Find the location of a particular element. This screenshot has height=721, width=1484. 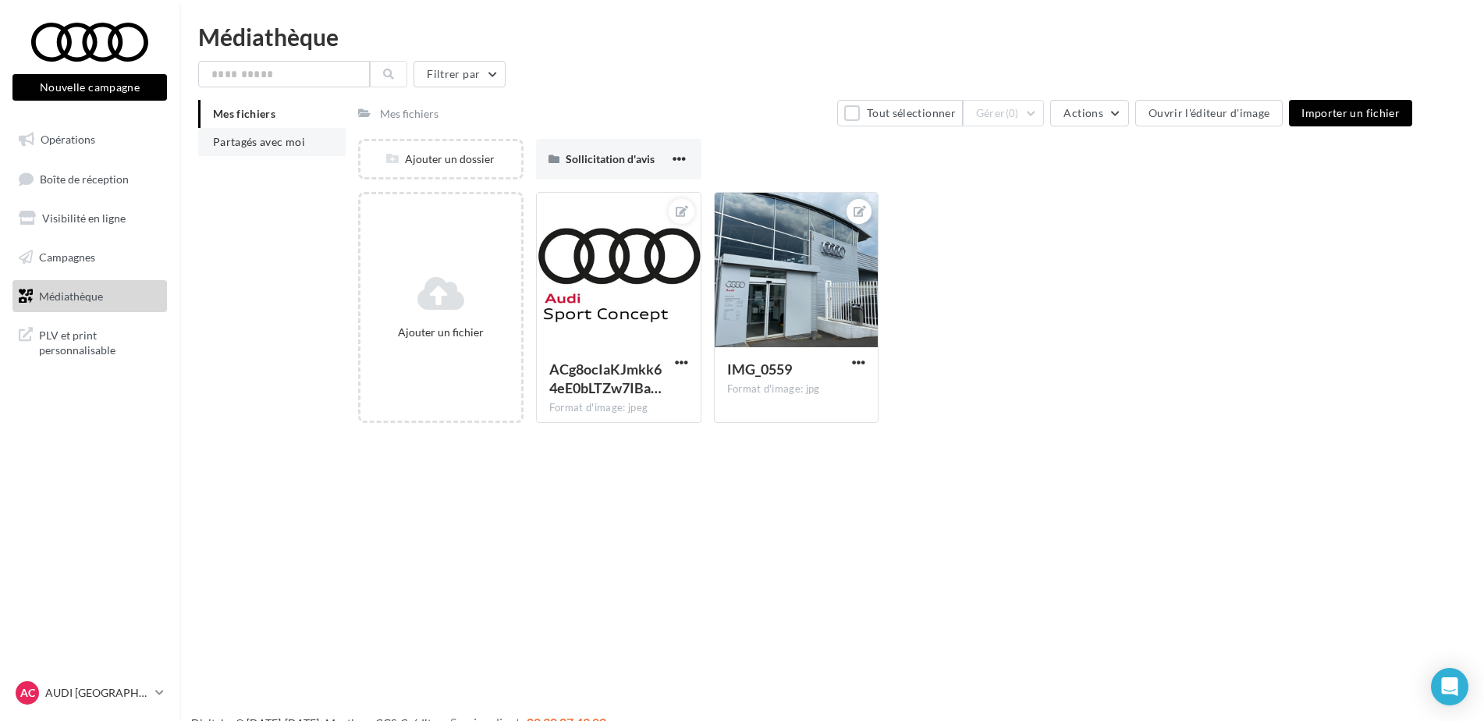

span: Boîte de réception is located at coordinates (84, 178).